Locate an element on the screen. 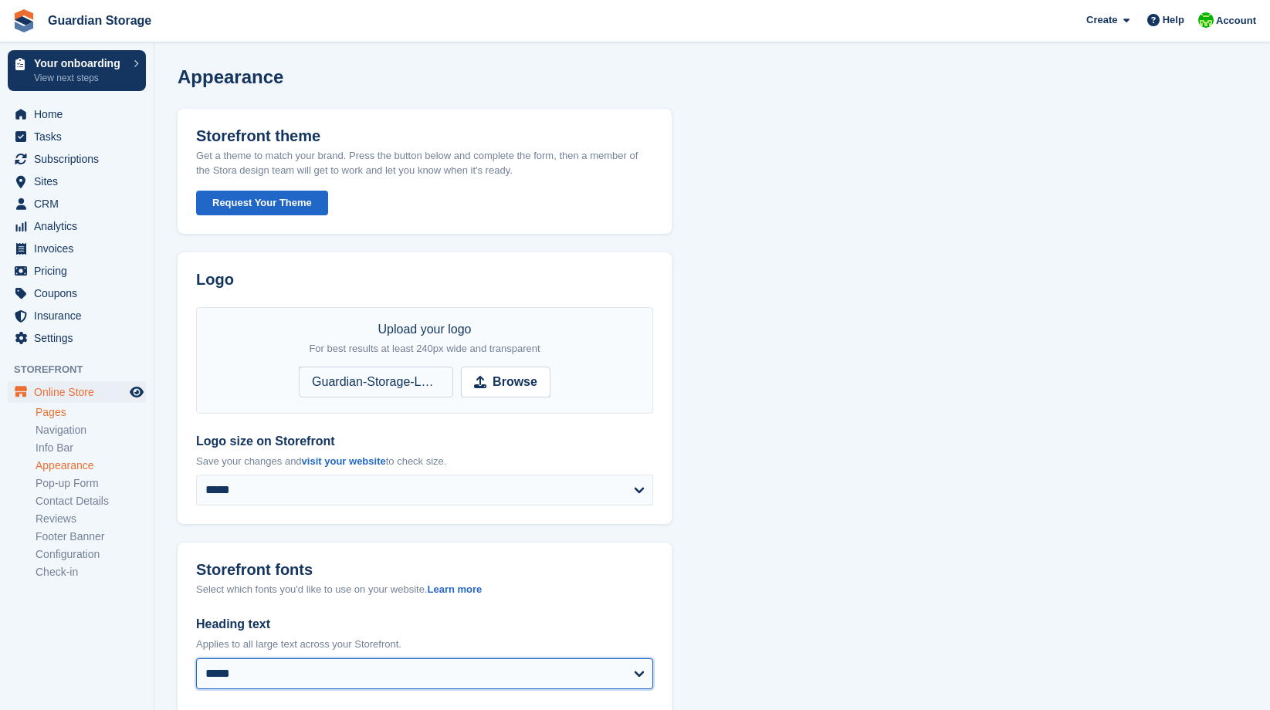  h2: Storefront fonts is located at coordinates (254, 570).